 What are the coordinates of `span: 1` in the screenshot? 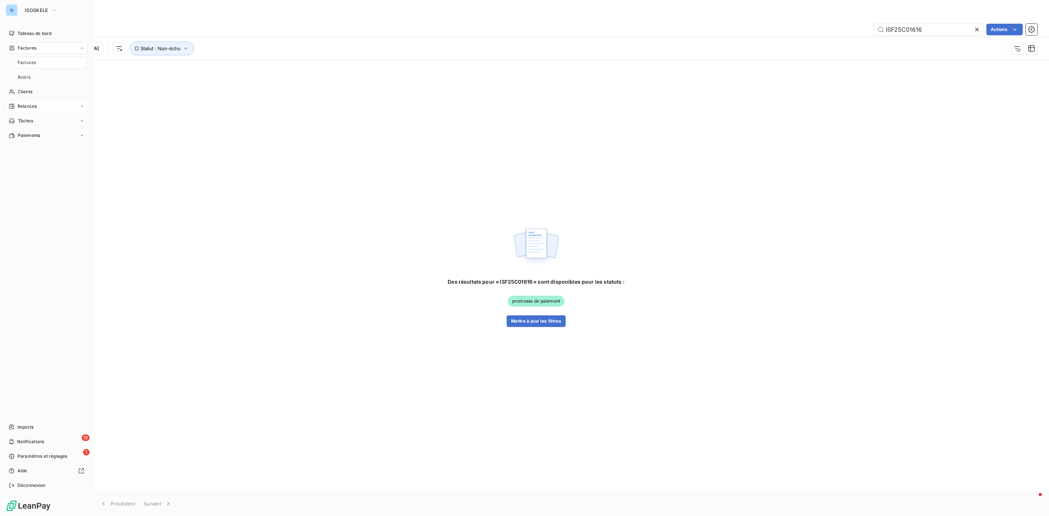 It's located at (86, 452).